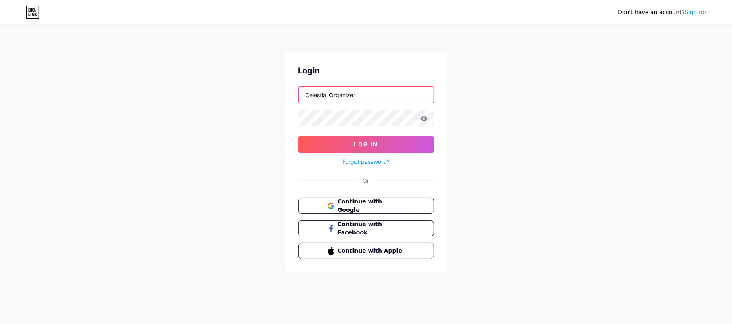  Describe the element at coordinates (366, 206) in the screenshot. I see `button: Continue with Google` at that location.